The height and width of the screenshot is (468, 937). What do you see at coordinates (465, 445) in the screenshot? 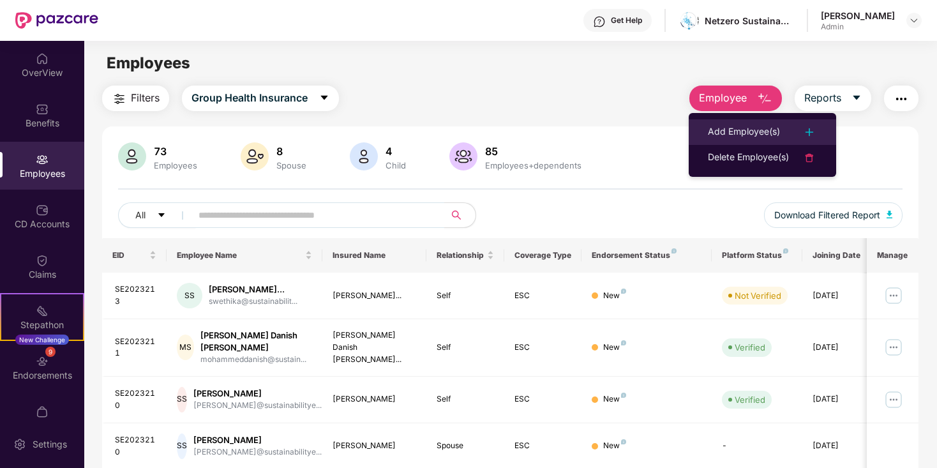
I see `div: Spouse` at bounding box center [465, 445].